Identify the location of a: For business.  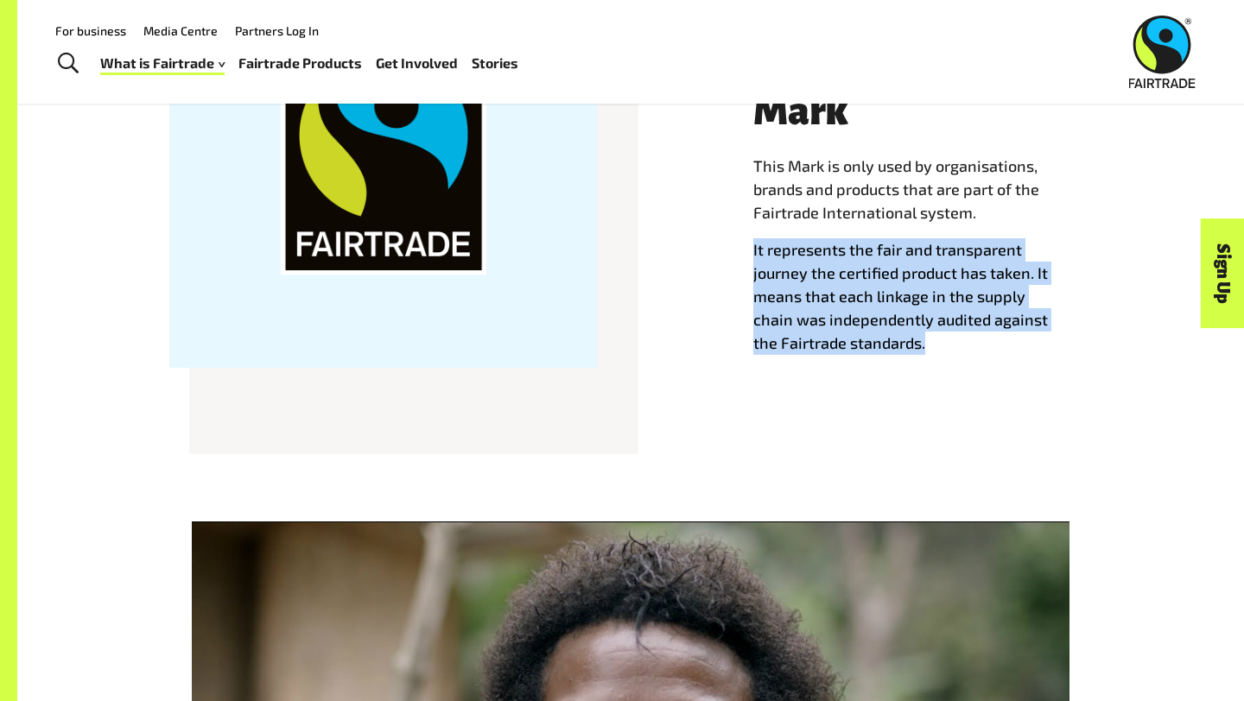
(91, 30).